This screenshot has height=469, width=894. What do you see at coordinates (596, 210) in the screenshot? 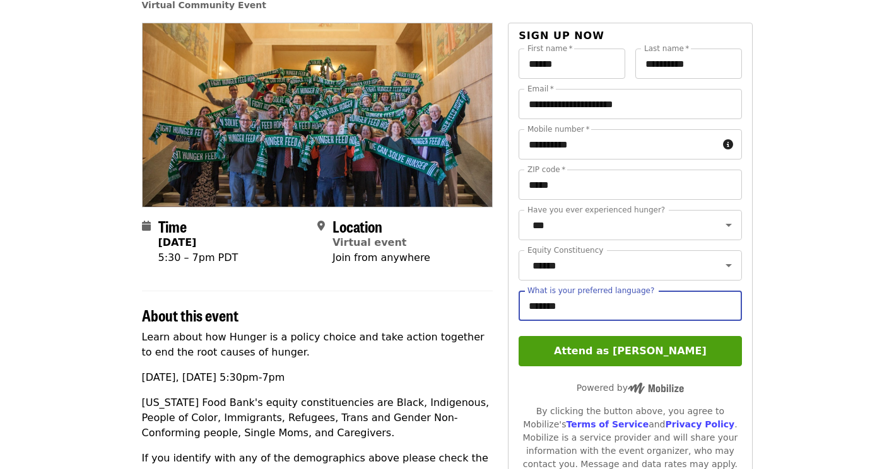
I see `label: Have you ever experienced hunger?` at bounding box center [596, 210].